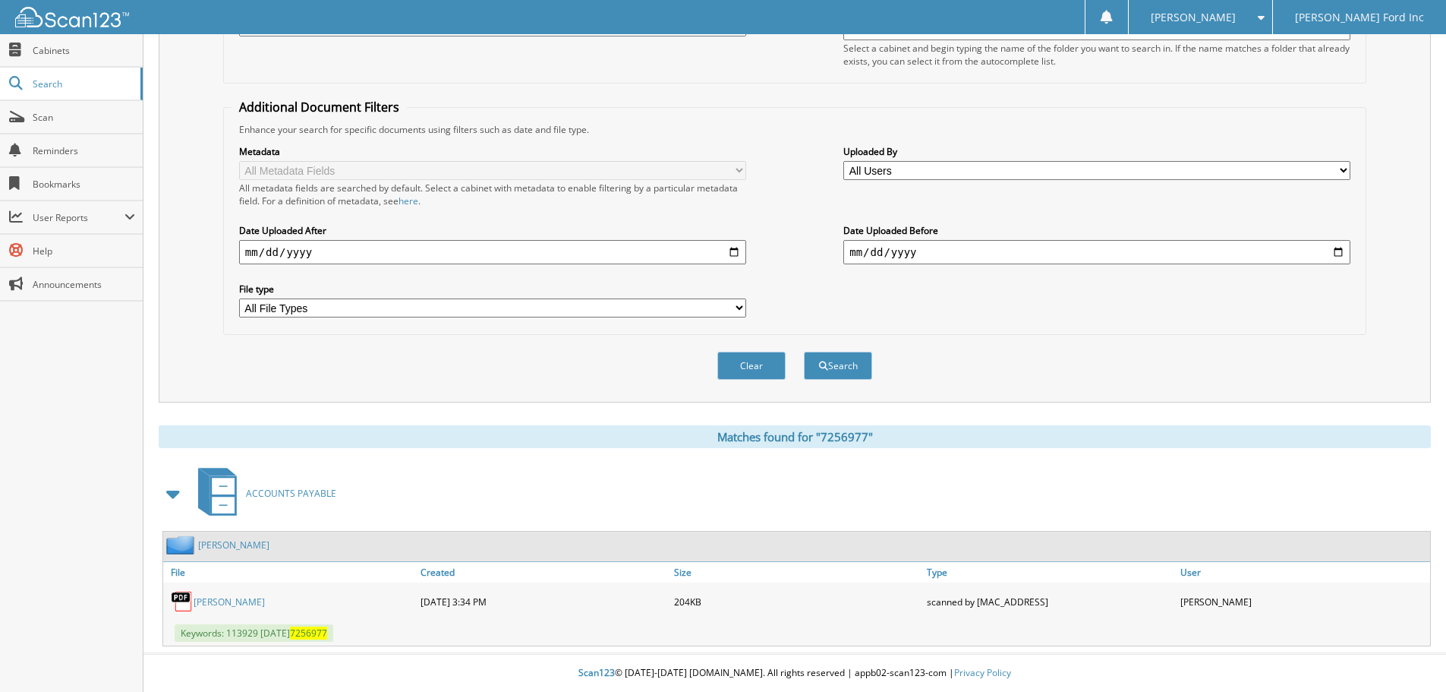 Image resolution: width=1446 pixels, height=692 pixels. Describe the element at coordinates (84, 251) in the screenshot. I see `span: Help` at that location.